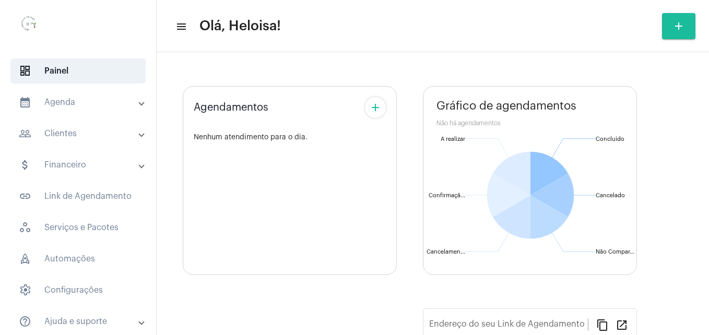 This screenshot has width=709, height=335. I want to click on mat-expansion-panel-header: sidenav iconClientes, so click(81, 134).